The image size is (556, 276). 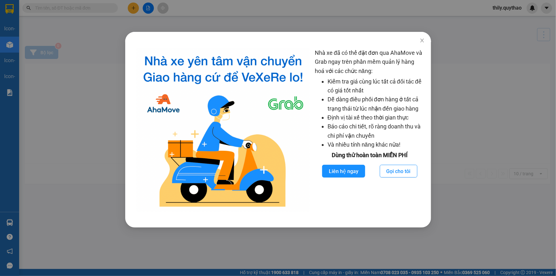 What do you see at coordinates (376, 104) in the screenshot?
I see `li: Dễ dàng điều phối đơn hàng ở tất cả trạng thái từ lúc nhận đến giao hàng` at bounding box center [376, 104].